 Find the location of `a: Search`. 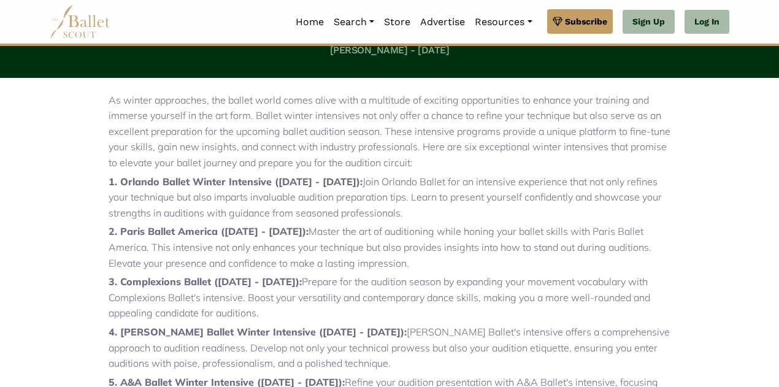

a: Search is located at coordinates (354, 22).